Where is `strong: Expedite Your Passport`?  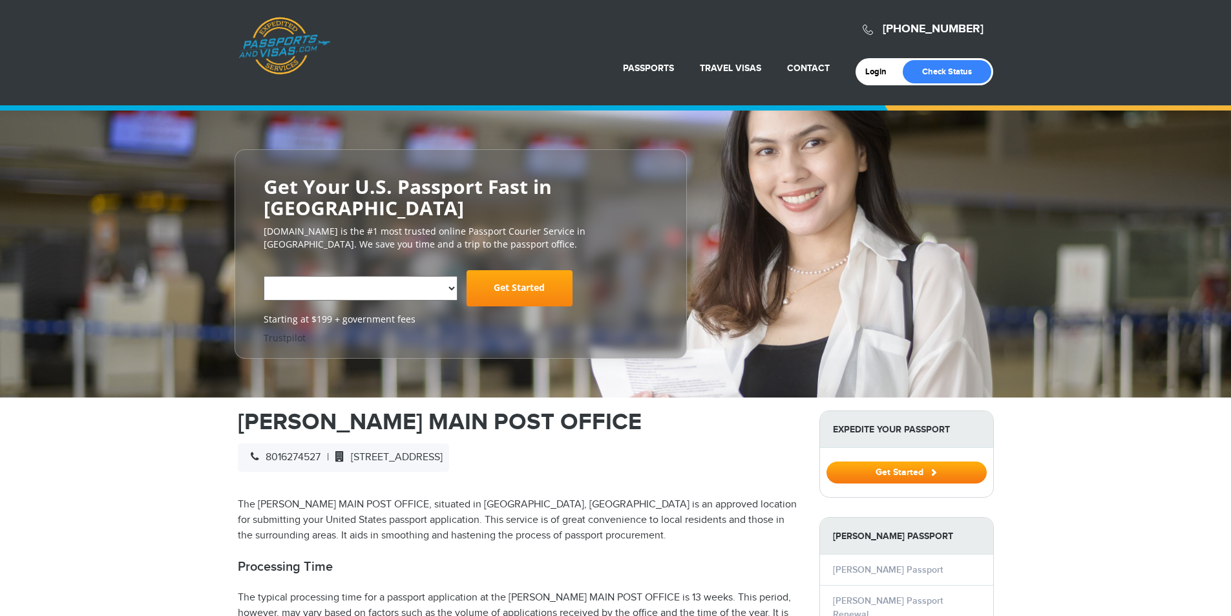
strong: Expedite Your Passport is located at coordinates (907, 429).